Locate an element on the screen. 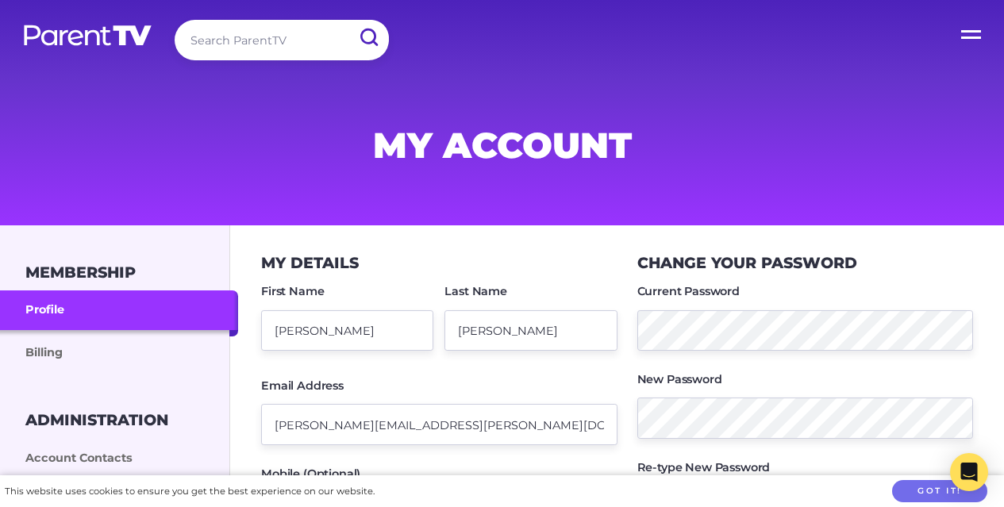 This screenshot has width=1004, height=507. h1: My Account is located at coordinates (503, 145).